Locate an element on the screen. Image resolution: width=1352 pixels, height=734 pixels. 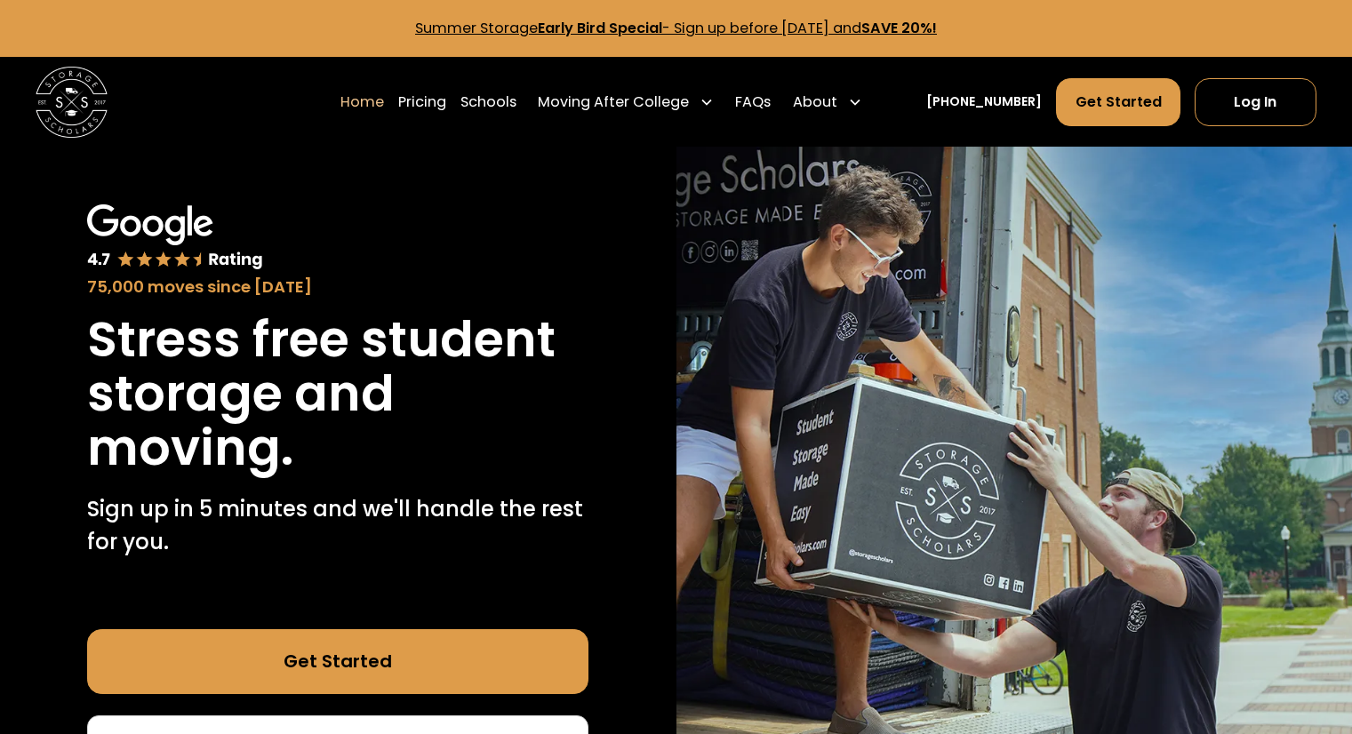
a: Schools is located at coordinates (488, 102).